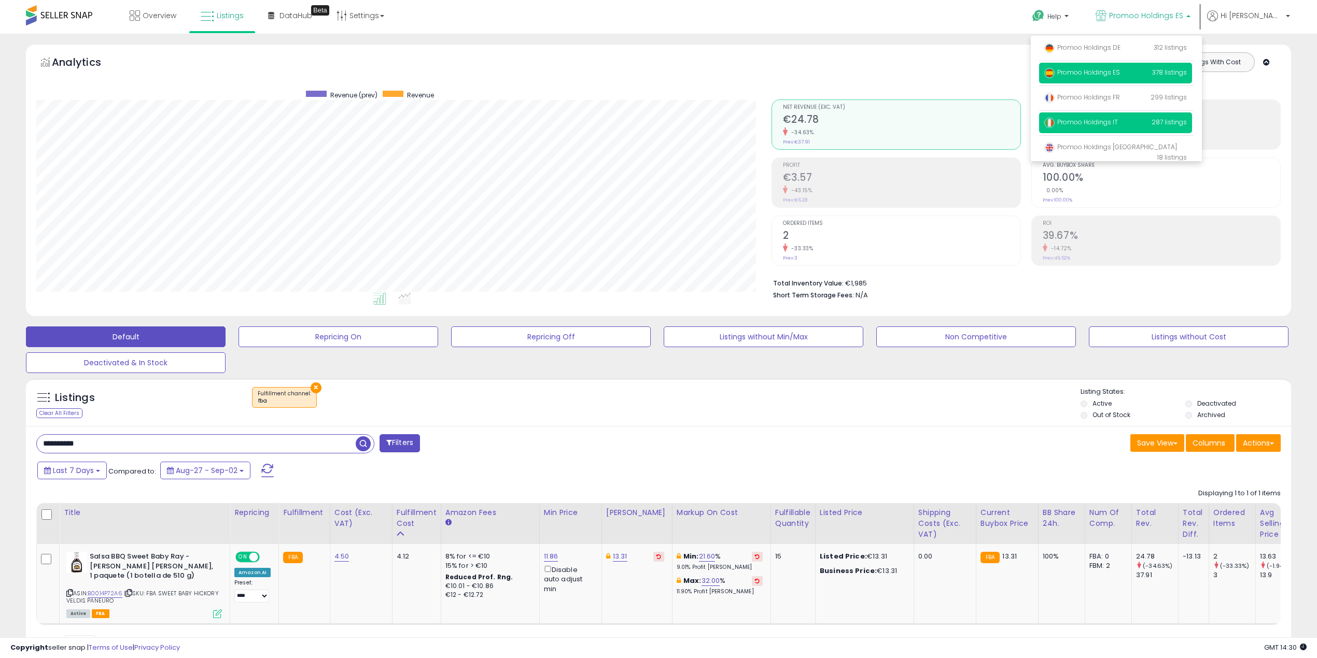 The width and height of the screenshot is (1317, 658). What do you see at coordinates (1057, 200) in the screenshot?
I see `small: Prev: 100.00%` at bounding box center [1057, 200].